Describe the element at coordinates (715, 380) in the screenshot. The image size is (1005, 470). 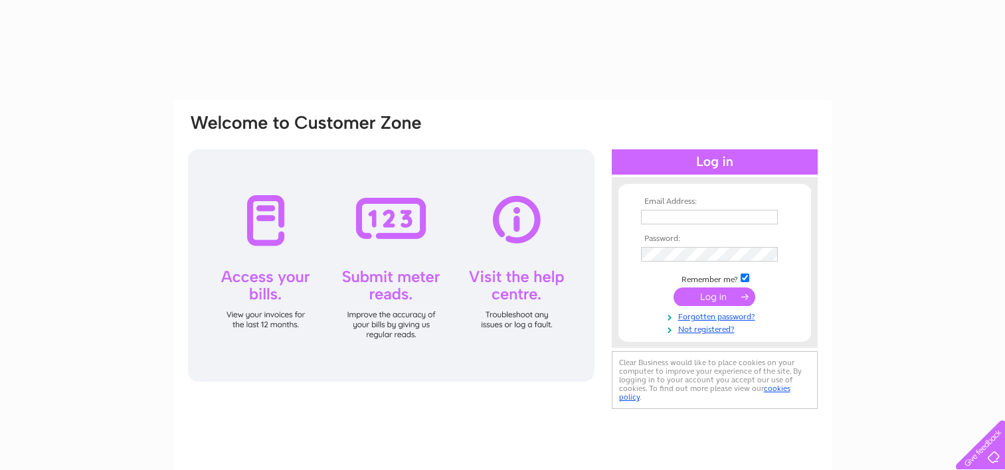
I see `div: Clear Business would like to place cookies on your computer to improve your experience of the sit...` at that location.